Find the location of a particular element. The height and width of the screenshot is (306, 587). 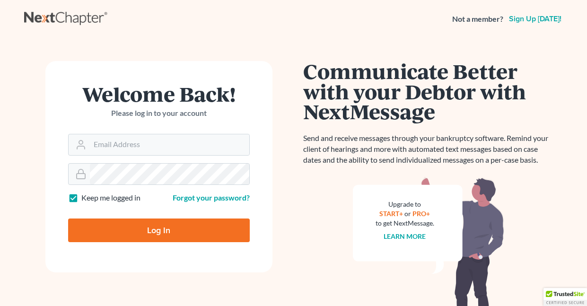

a: Forgot your password? is located at coordinates (211, 197).